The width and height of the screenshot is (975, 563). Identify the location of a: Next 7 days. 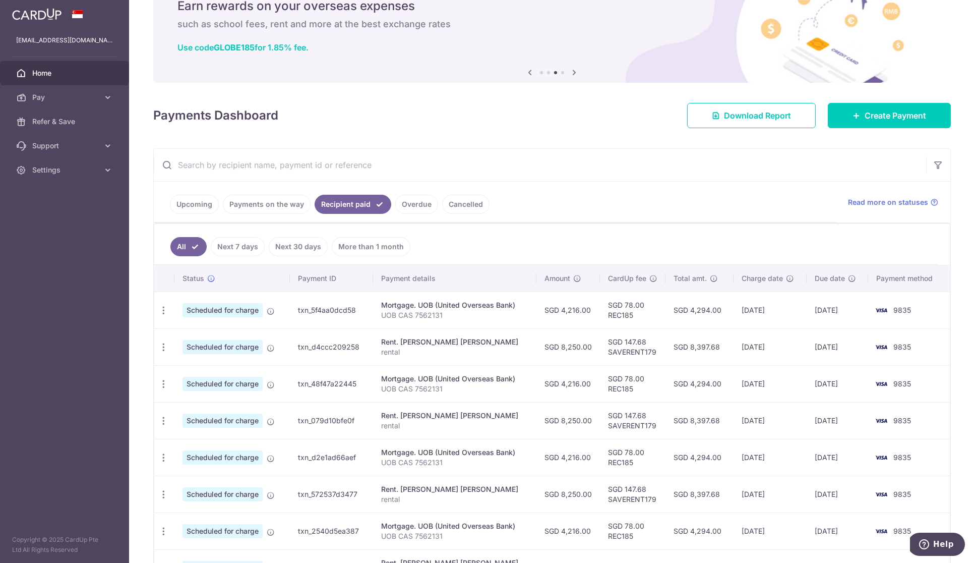
(238, 247).